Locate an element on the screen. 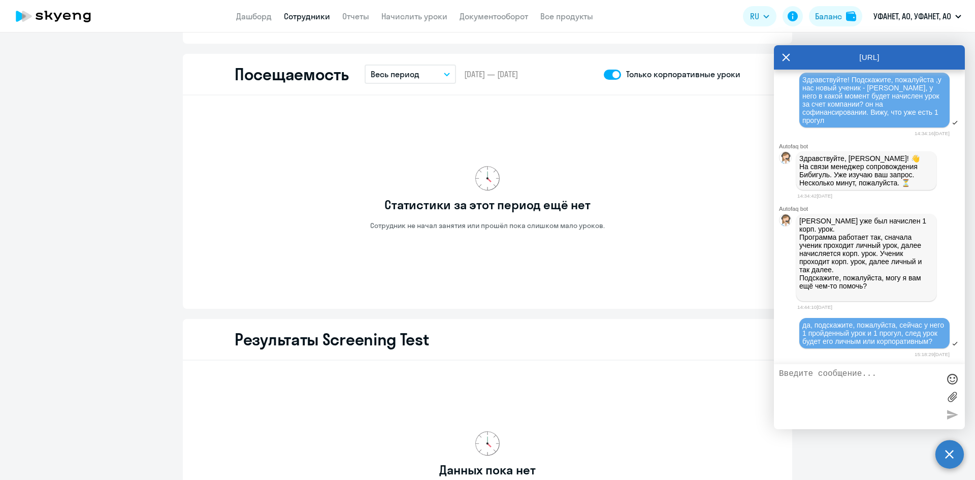 The width and height of the screenshot is (975, 480). a: Балансbalance is located at coordinates (835, 16).